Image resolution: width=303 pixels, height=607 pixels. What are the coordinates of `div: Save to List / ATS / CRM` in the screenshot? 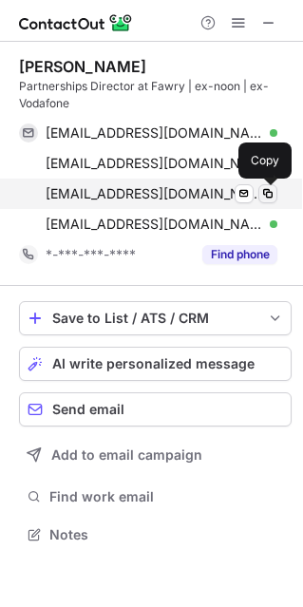 It's located at (155, 318).